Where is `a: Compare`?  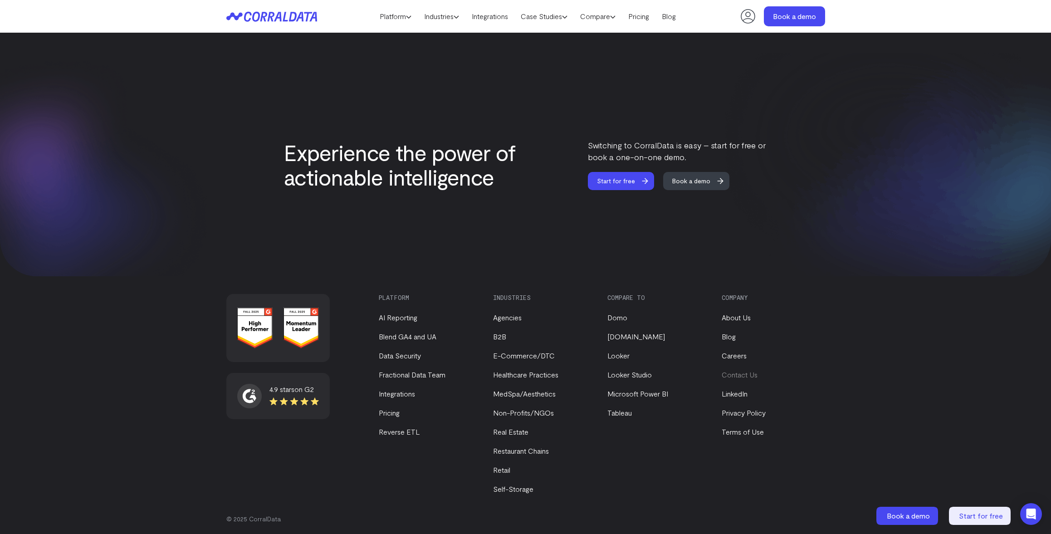 a: Compare is located at coordinates (598, 16).